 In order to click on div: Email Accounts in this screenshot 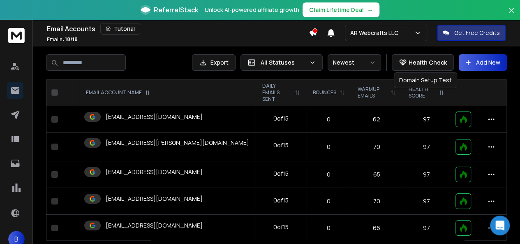, I will do `click(178, 29)`.